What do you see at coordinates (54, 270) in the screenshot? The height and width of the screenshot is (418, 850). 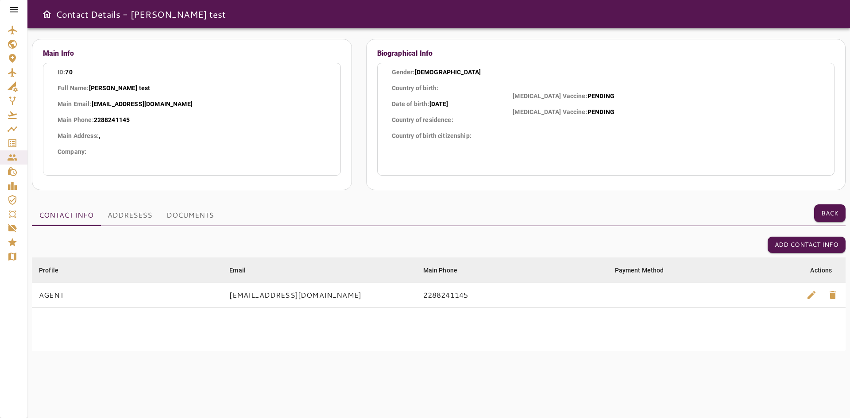 I see `span: Profile` at bounding box center [54, 270].